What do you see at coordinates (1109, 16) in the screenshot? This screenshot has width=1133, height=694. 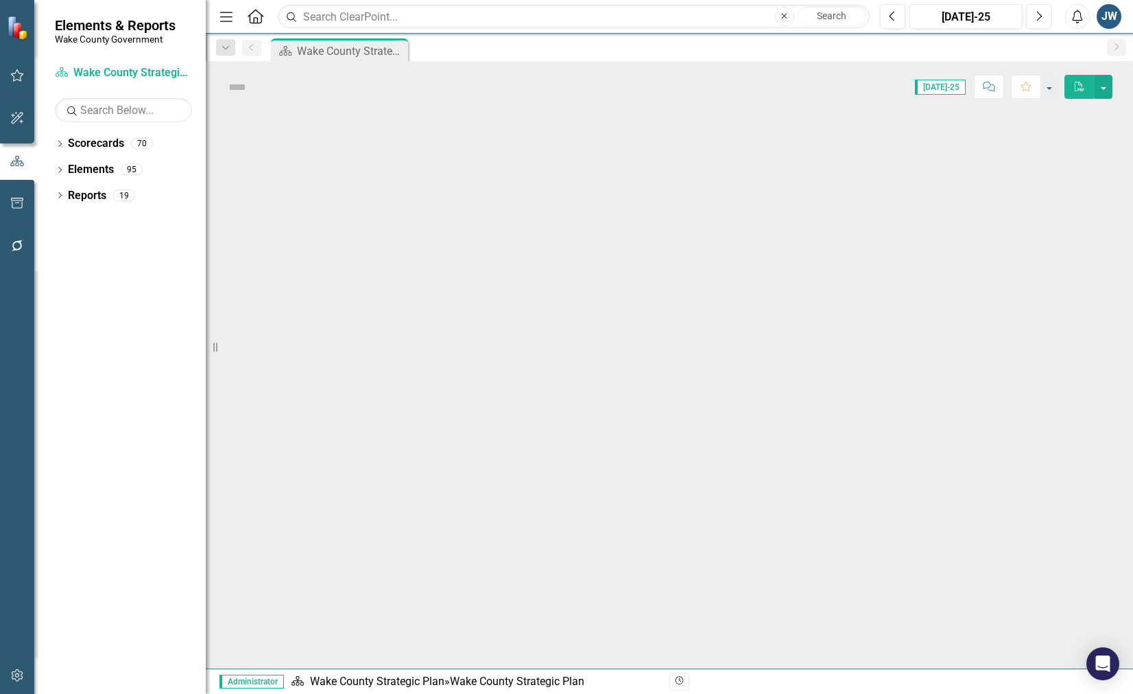 I see `div: JW` at bounding box center [1109, 16].